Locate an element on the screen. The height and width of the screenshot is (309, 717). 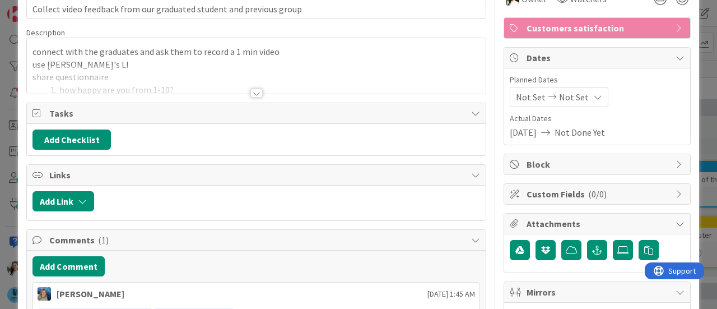
span: Actual Dates is located at coordinates (597, 118).